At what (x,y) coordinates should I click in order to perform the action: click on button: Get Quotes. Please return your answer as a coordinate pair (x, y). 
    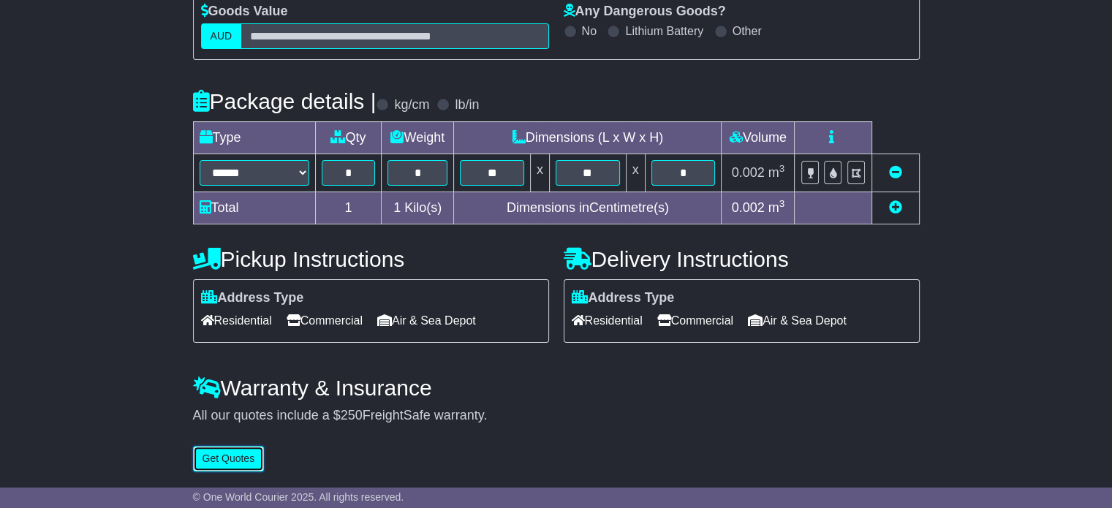
    Looking at the image, I should click on (229, 458).